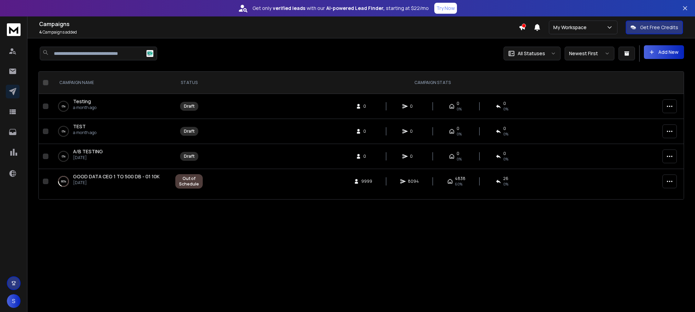  Describe the element at coordinates (432, 83) in the screenshot. I see `th: CAMPAIGN STATS` at that location.